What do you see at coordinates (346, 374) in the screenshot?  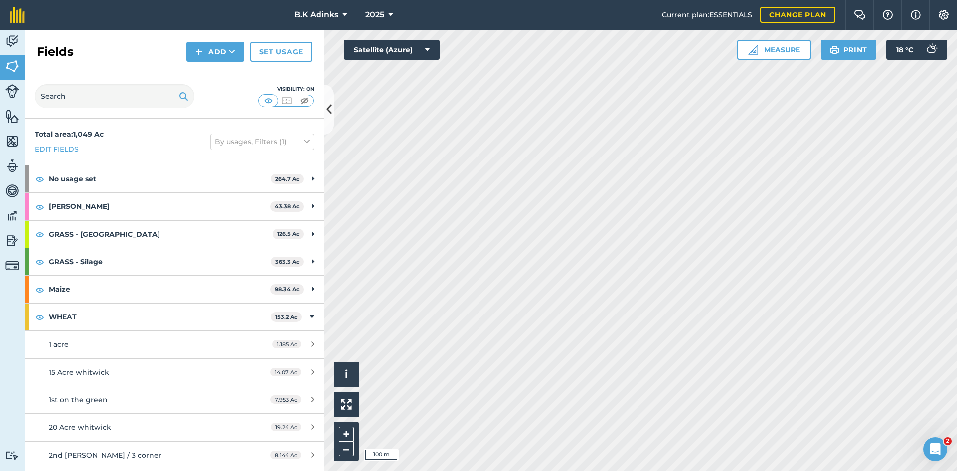 I see `button: i` at bounding box center [346, 374].